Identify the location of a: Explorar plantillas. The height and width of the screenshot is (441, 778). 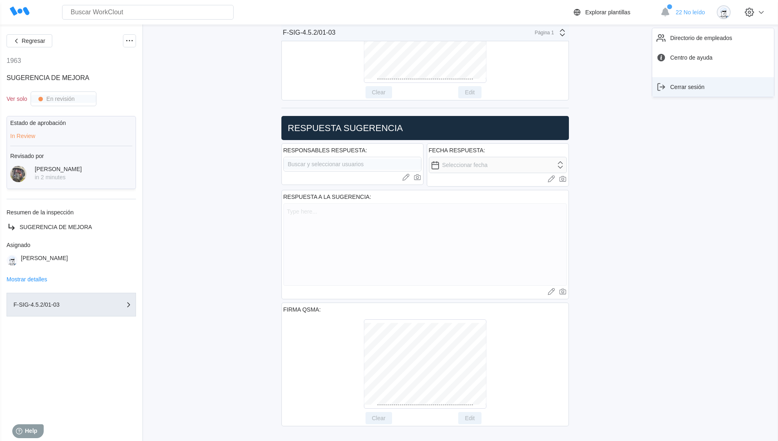
(614, 12).